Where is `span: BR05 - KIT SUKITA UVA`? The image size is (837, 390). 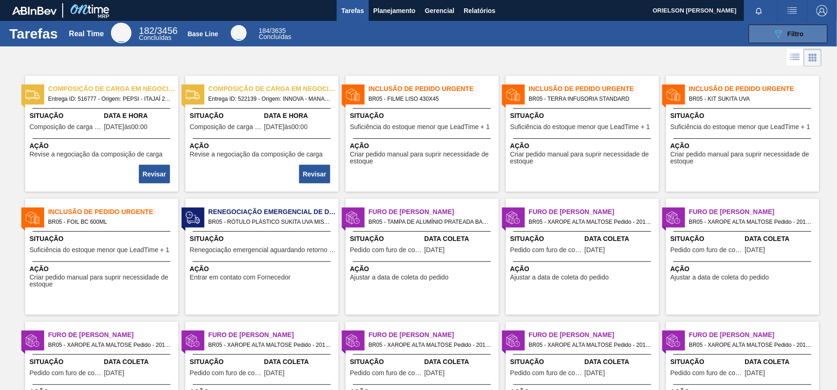
span: BR05 - KIT SUKITA UVA is located at coordinates (751, 99).